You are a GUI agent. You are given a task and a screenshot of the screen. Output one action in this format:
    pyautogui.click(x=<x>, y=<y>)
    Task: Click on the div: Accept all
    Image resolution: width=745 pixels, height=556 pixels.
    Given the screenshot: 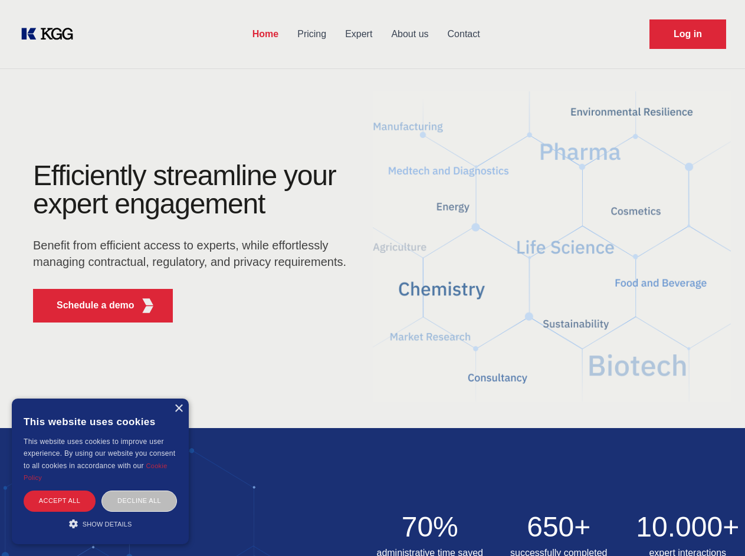 What is the action you would take?
    pyautogui.click(x=60, y=501)
    